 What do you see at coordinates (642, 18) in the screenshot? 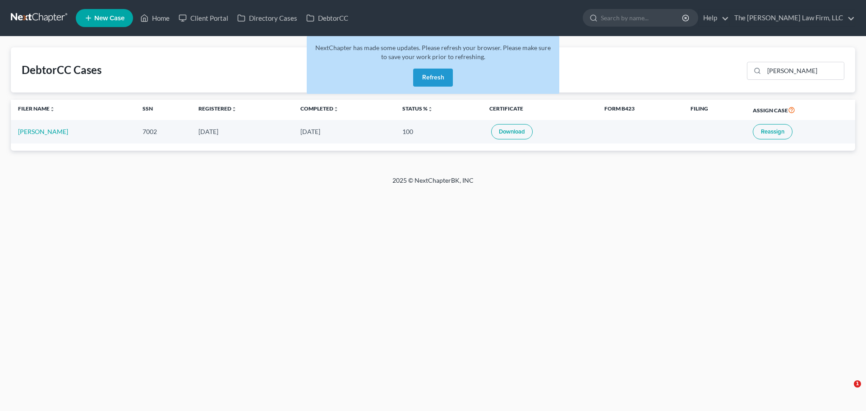
I see `input: Search by name...` at bounding box center [642, 18].